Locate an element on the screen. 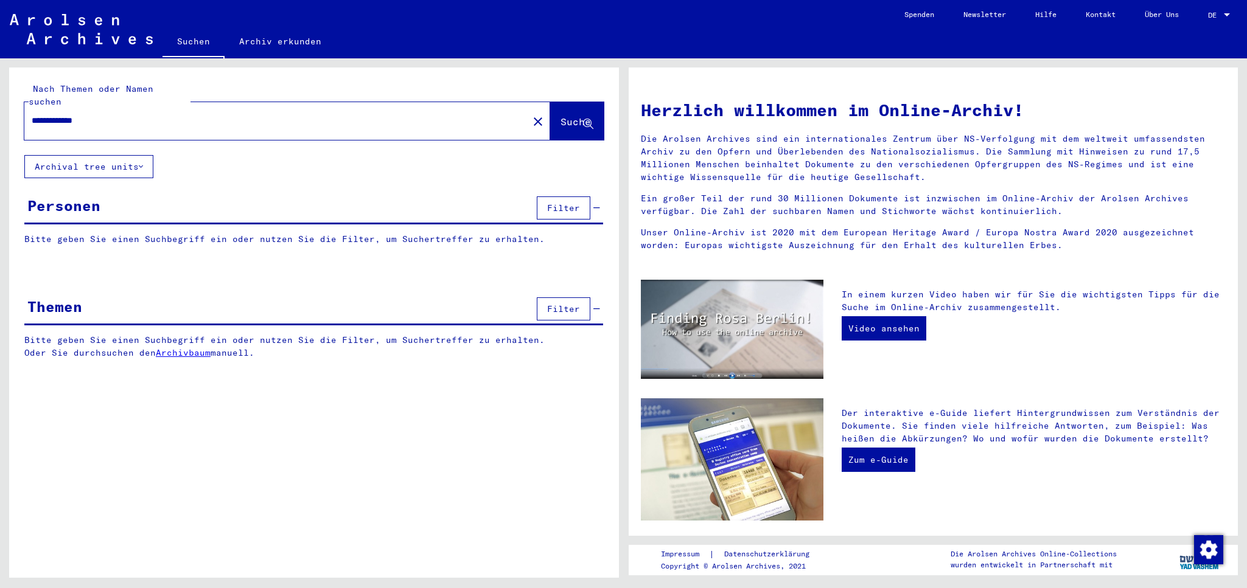 This screenshot has height=588, width=1247. a: Archiv erkunden is located at coordinates (280, 41).